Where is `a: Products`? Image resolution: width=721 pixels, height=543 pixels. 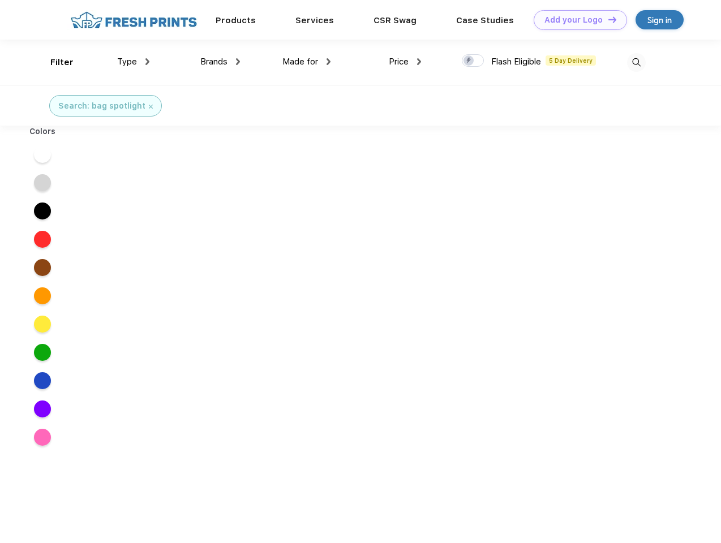 a: Products is located at coordinates (236, 20).